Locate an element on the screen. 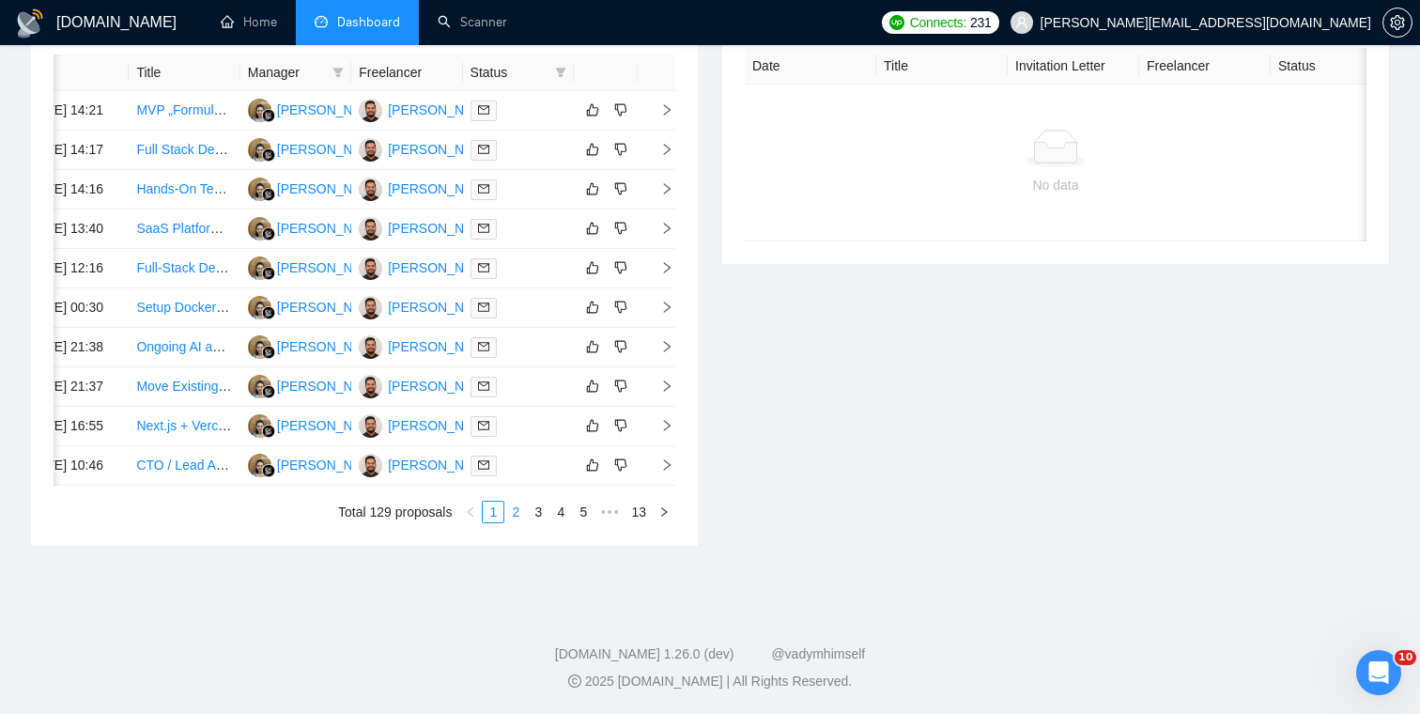 This screenshot has width=1420, height=714. td: Full-Stack Developer for AI-Powered Web GIS Platform is located at coordinates (184, 269).